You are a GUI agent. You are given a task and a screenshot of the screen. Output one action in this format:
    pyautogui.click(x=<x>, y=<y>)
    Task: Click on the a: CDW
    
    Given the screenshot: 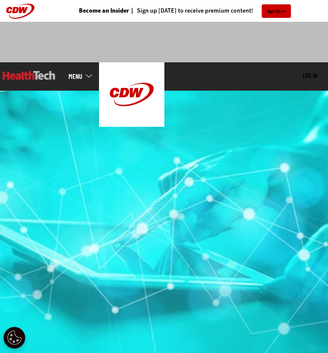 What is the action you would take?
    pyautogui.click(x=132, y=124)
    